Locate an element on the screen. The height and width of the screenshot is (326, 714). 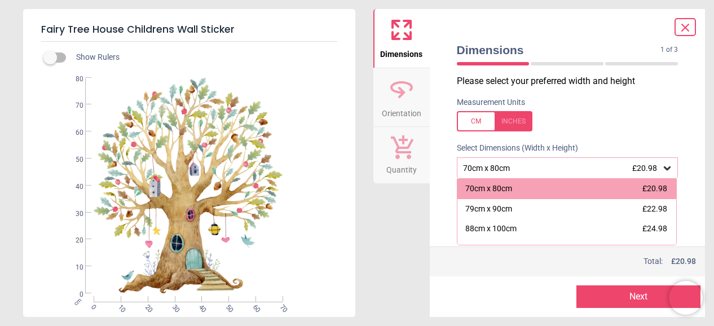
span: £24.98 is located at coordinates (655, 229).